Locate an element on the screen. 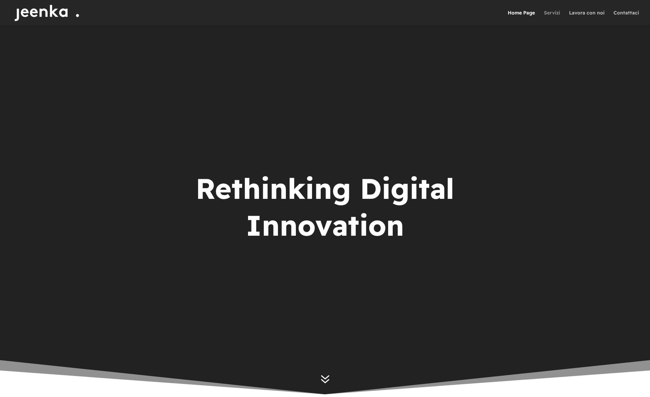 The image size is (650, 397). a: 7 is located at coordinates (325, 379).